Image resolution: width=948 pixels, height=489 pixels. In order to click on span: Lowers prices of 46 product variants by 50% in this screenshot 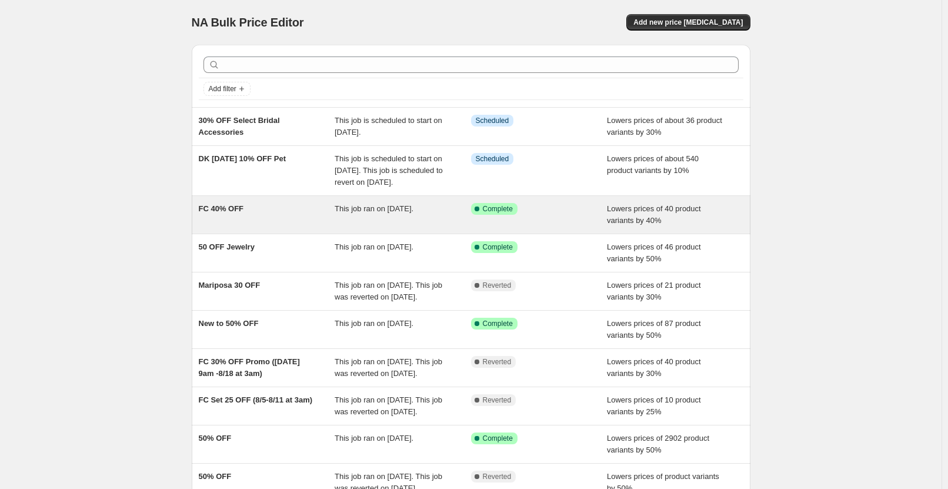, I will do `click(654, 252)`.